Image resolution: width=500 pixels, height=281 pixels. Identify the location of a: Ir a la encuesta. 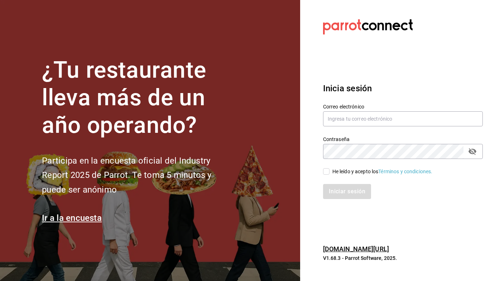
(72, 218).